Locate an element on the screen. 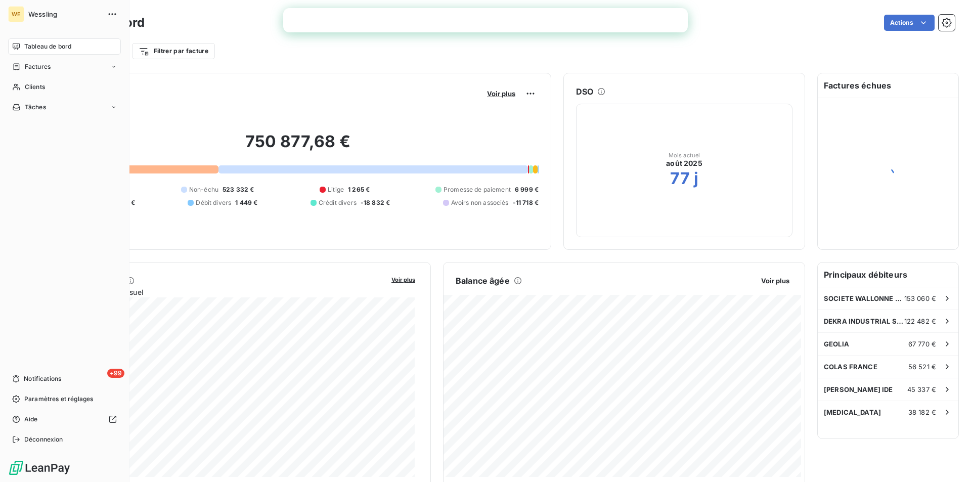 This screenshot has width=971, height=482. span: Non-échu is located at coordinates (204, 190).